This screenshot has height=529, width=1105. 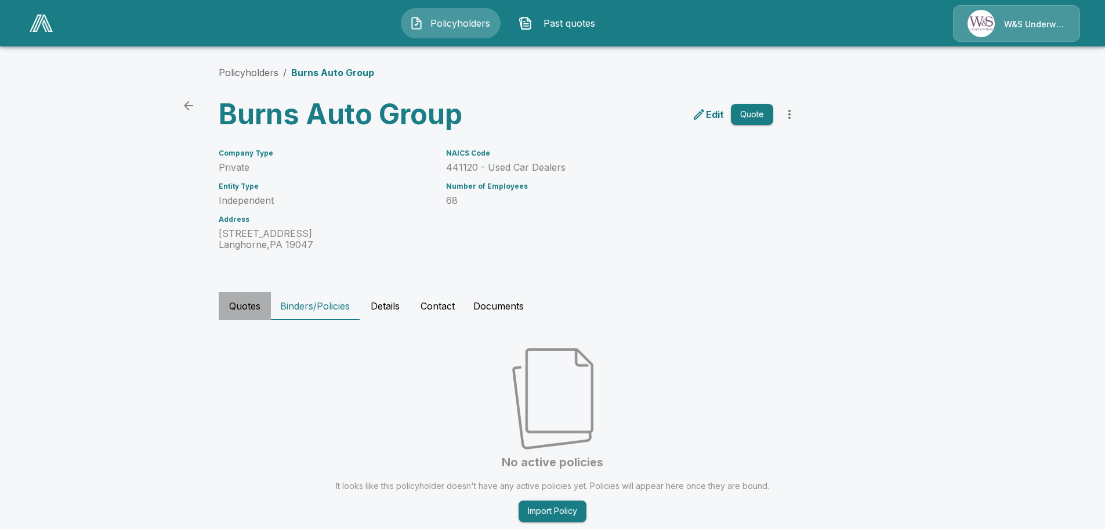 I want to click on h6: NAICS Code, so click(x=610, y=153).